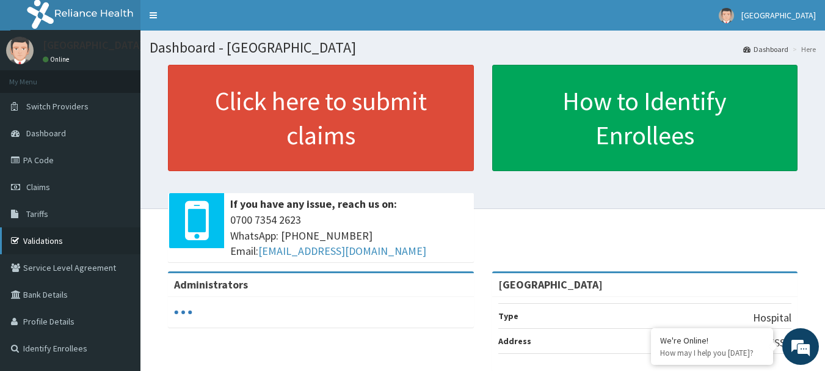 The width and height of the screenshot is (825, 371). Describe the element at coordinates (772, 318) in the screenshot. I see `p: Hospital` at that location.